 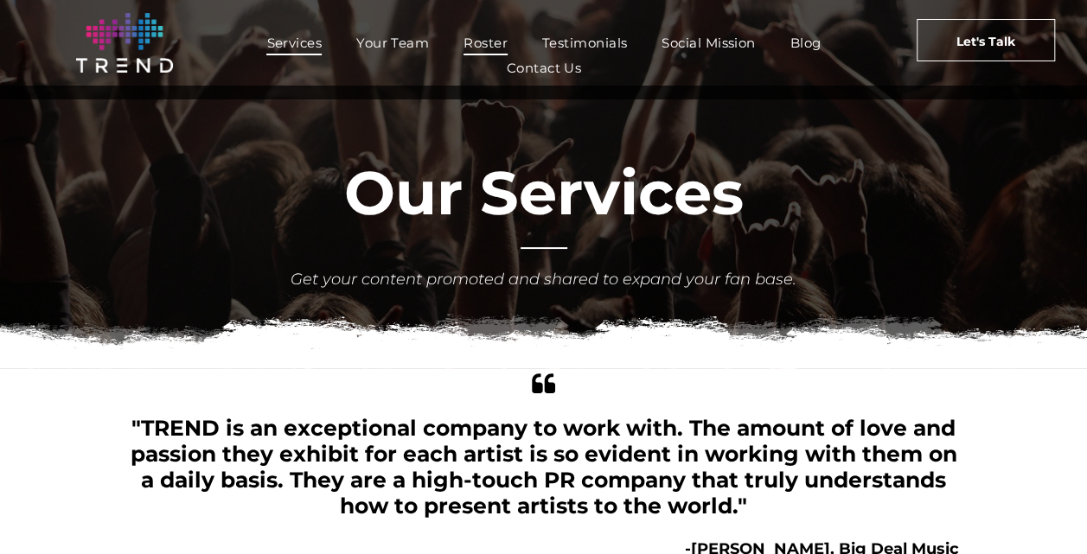 I want to click on div: 聊天小组件, so click(x=931, y=454).